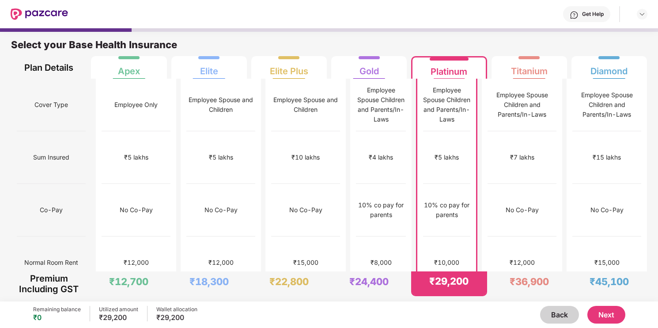 The height and width of the screenshot is (328, 658). What do you see at coordinates (529, 281) in the screenshot?
I see `div: ₹36,900` at bounding box center [529, 281].